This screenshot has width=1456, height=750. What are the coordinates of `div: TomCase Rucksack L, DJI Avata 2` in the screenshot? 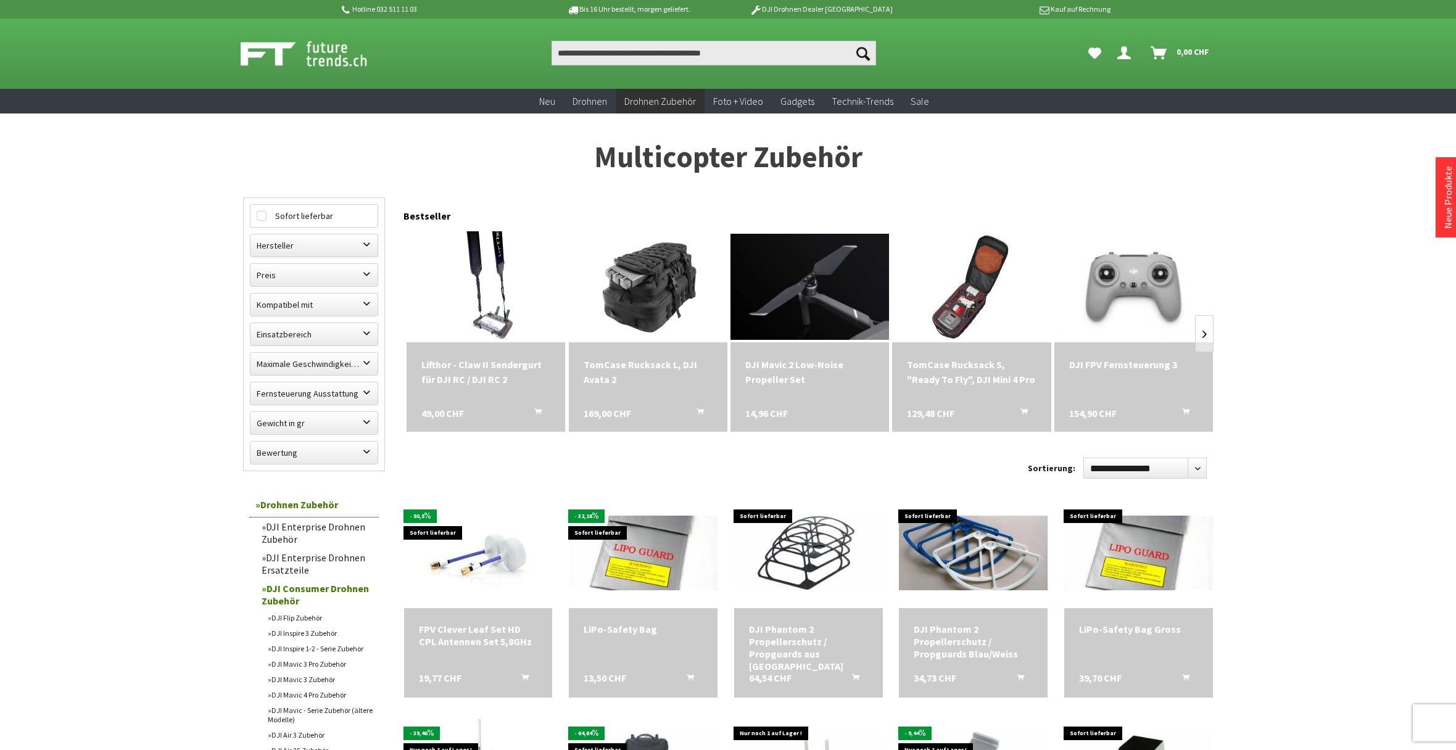 It's located at (648, 372).